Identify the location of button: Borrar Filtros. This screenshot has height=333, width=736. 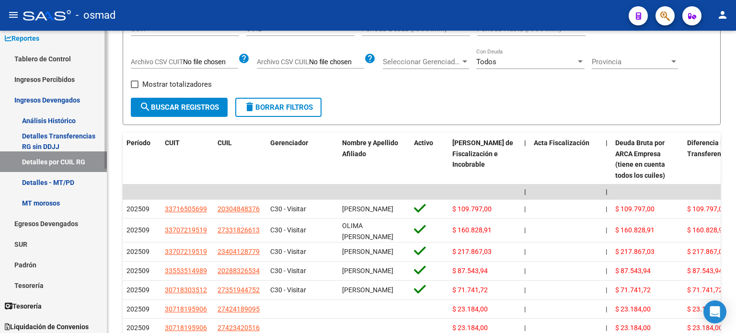
(279, 107).